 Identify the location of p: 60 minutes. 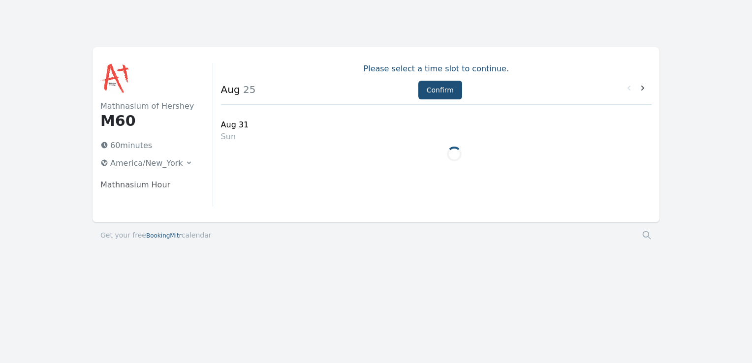
(147, 146).